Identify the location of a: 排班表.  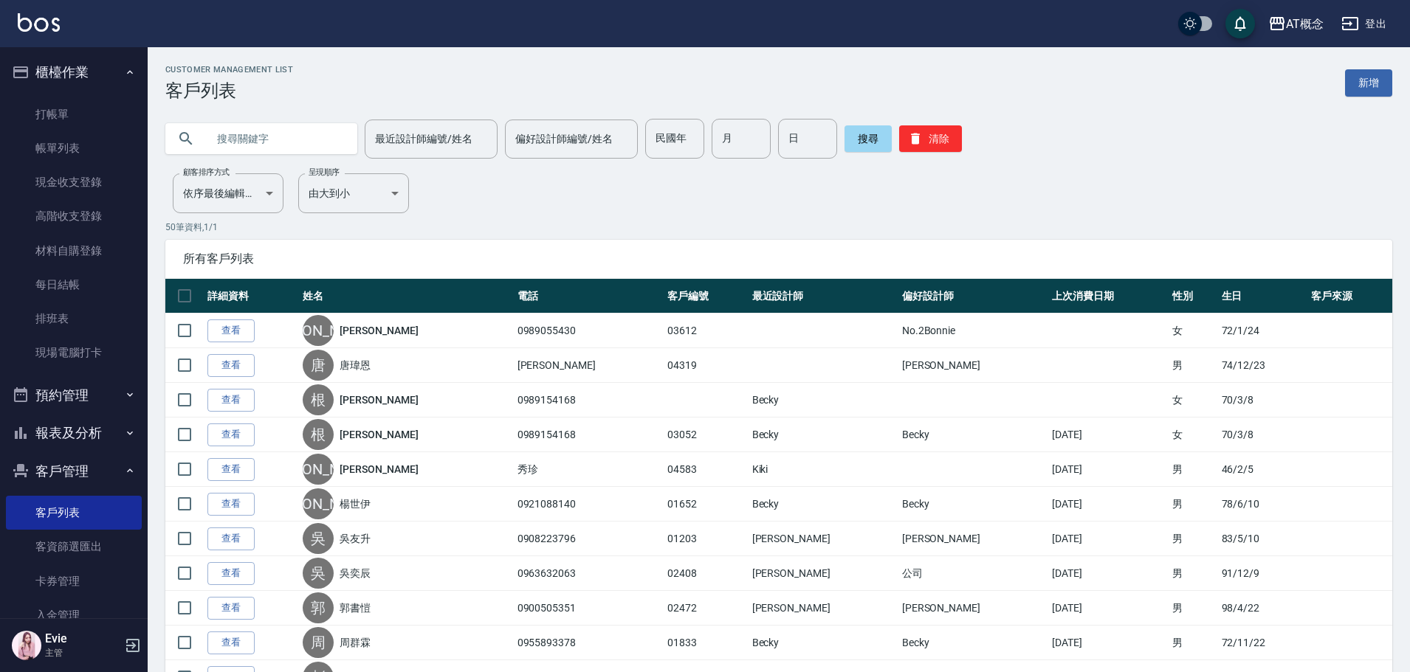
(74, 319).